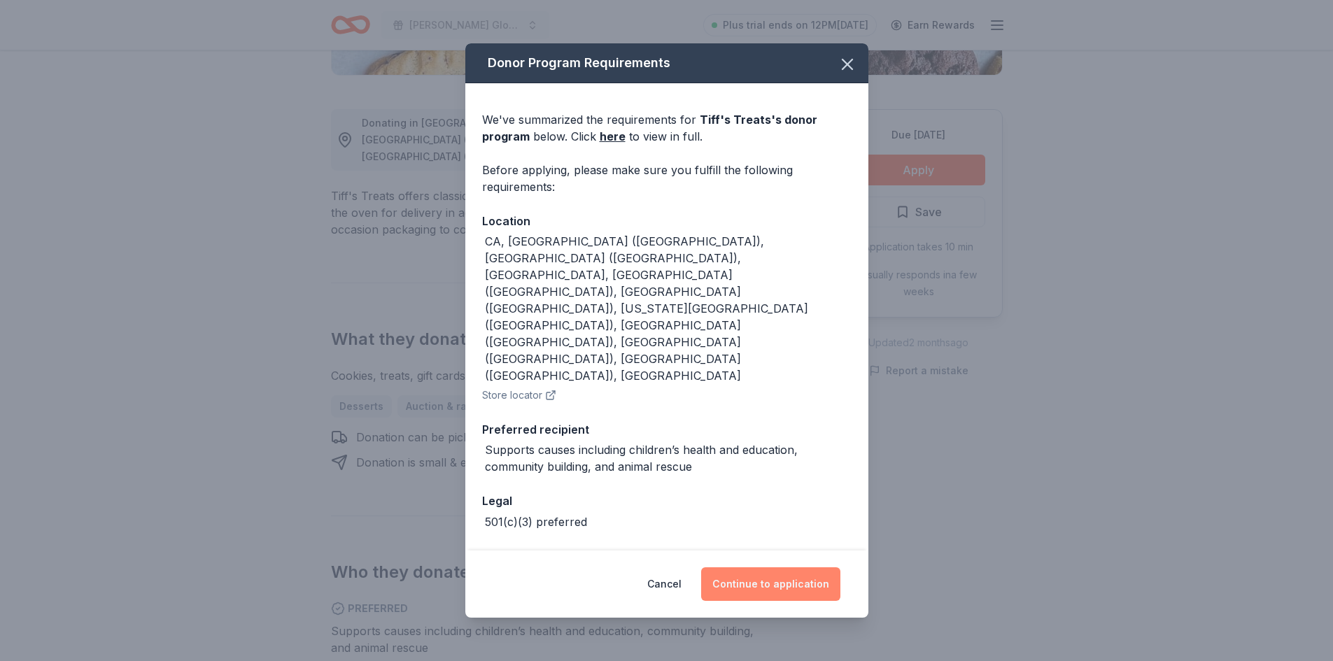 This screenshot has height=661, width=1333. Describe the element at coordinates (667, 63) in the screenshot. I see `div: Donor Program Requirements` at that location.